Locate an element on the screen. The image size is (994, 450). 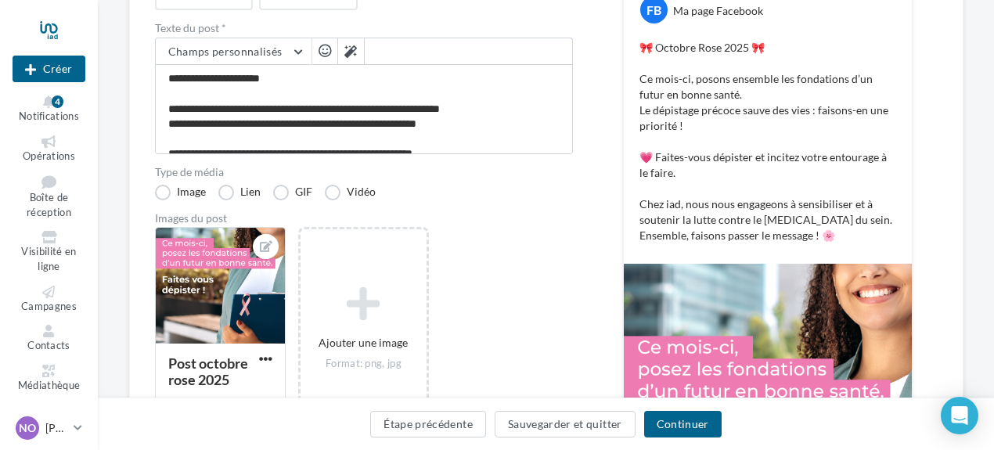
span: Médiathèque is located at coordinates (49, 385).